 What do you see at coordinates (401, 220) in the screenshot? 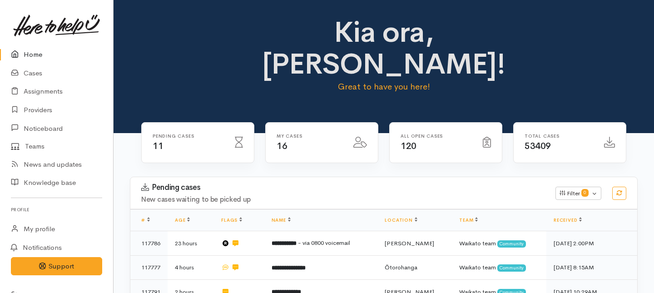
I see `a: Location` at bounding box center [401, 220].